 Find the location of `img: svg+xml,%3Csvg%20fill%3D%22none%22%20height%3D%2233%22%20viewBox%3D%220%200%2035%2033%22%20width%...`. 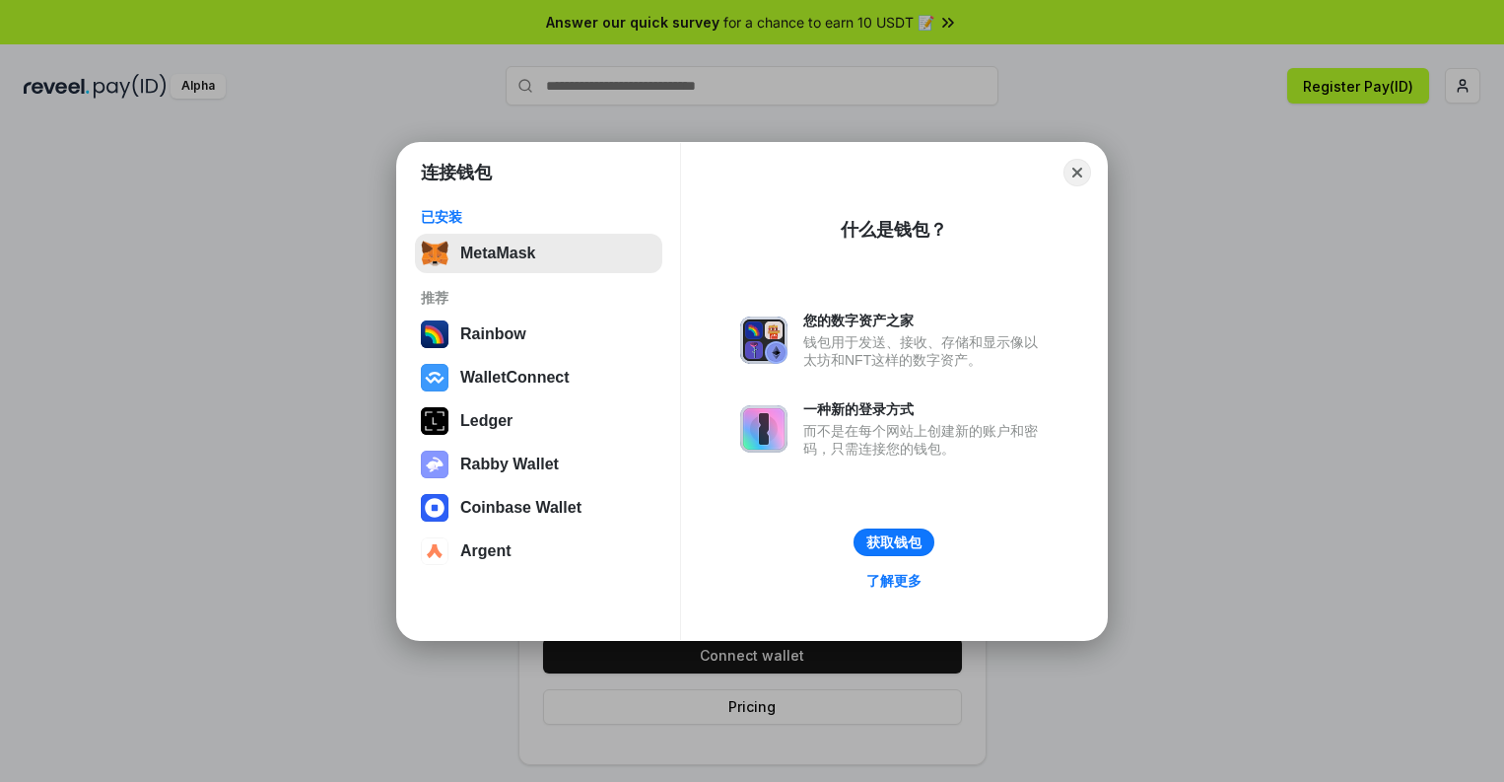

img: svg+xml,%3Csvg%20fill%3D%22none%22%20height%3D%2233%22%20viewBox%3D%220%200%2035%2033%22%20width%... is located at coordinates (435, 253).